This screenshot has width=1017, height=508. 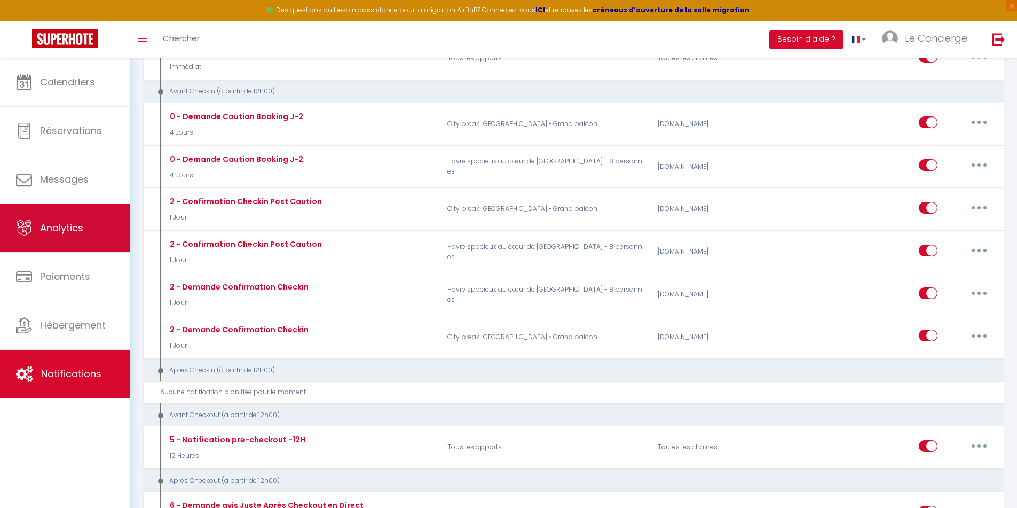 What do you see at coordinates (71, 373) in the screenshot?
I see `span: Notifications` at bounding box center [71, 373].